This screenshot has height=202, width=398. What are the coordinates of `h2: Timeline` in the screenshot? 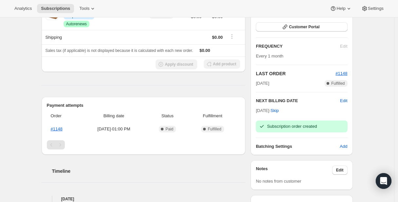 It's located at (149, 171).